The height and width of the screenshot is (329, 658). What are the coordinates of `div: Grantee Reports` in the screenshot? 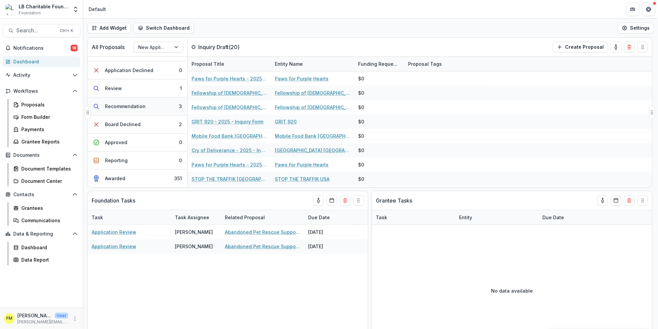 It's located at (48, 141).